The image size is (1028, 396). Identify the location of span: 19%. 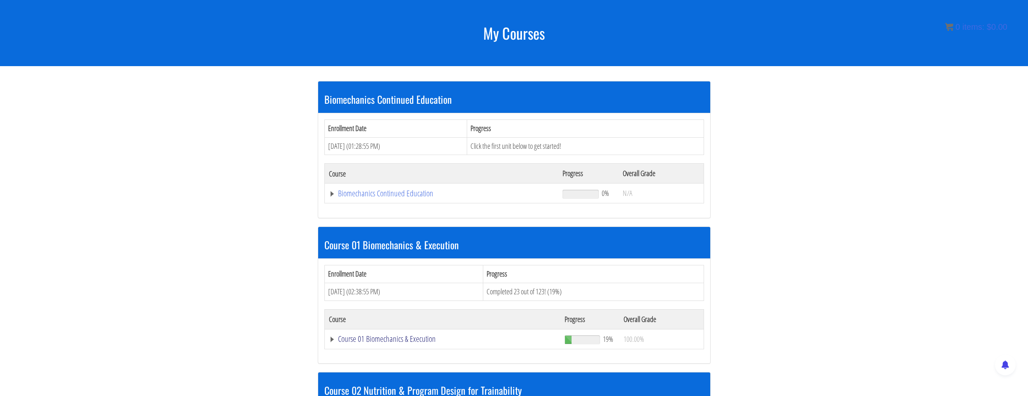
(608, 339).